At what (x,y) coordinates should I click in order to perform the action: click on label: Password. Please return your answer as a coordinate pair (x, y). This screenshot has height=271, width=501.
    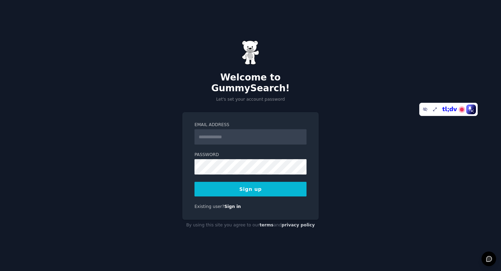
    Looking at the image, I should click on (251, 155).